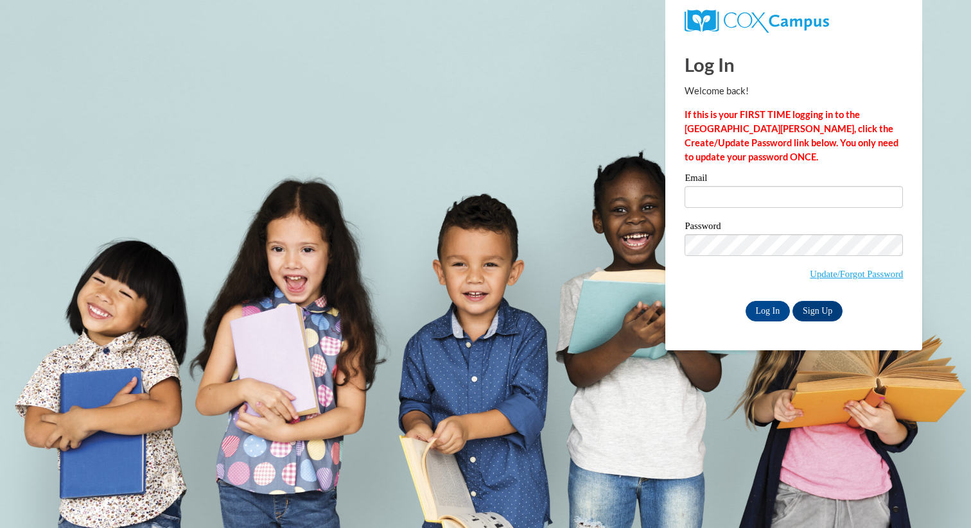  I want to click on label: Password, so click(793, 228).